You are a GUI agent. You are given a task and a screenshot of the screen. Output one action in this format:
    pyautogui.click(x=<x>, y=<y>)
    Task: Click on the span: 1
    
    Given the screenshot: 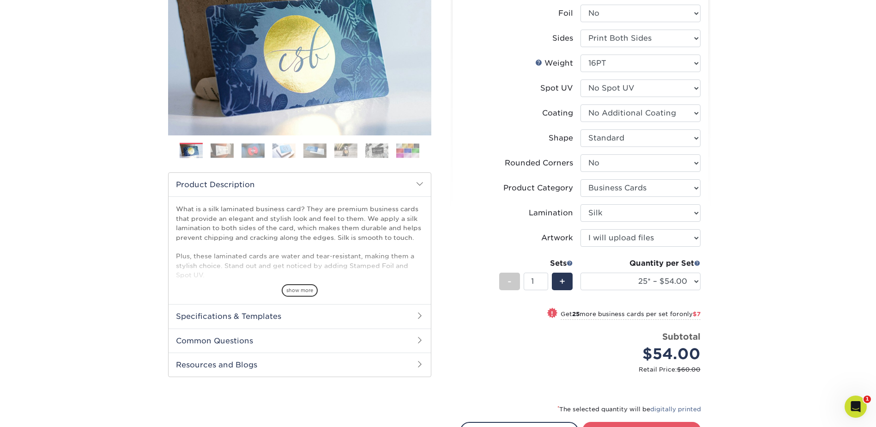 What is the action you would take?
    pyautogui.click(x=867, y=399)
    